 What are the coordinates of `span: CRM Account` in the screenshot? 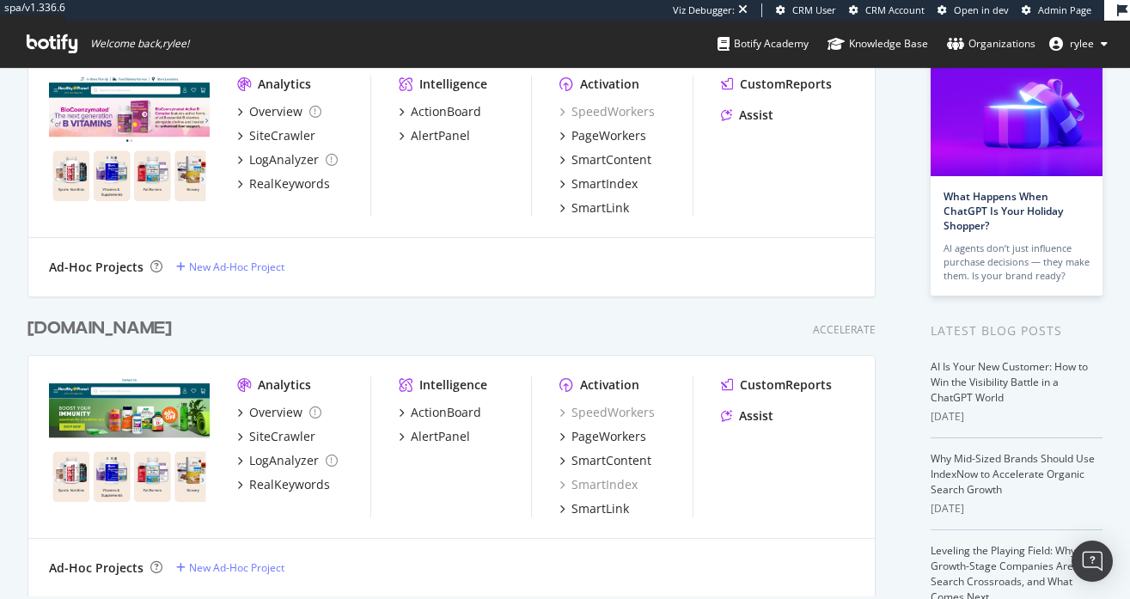 It's located at (895, 9).